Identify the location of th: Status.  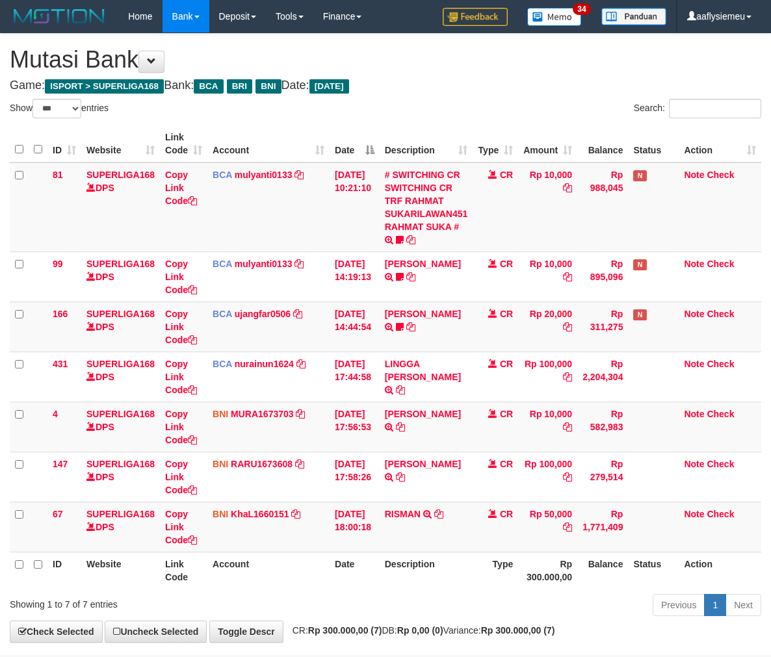
(653, 144).